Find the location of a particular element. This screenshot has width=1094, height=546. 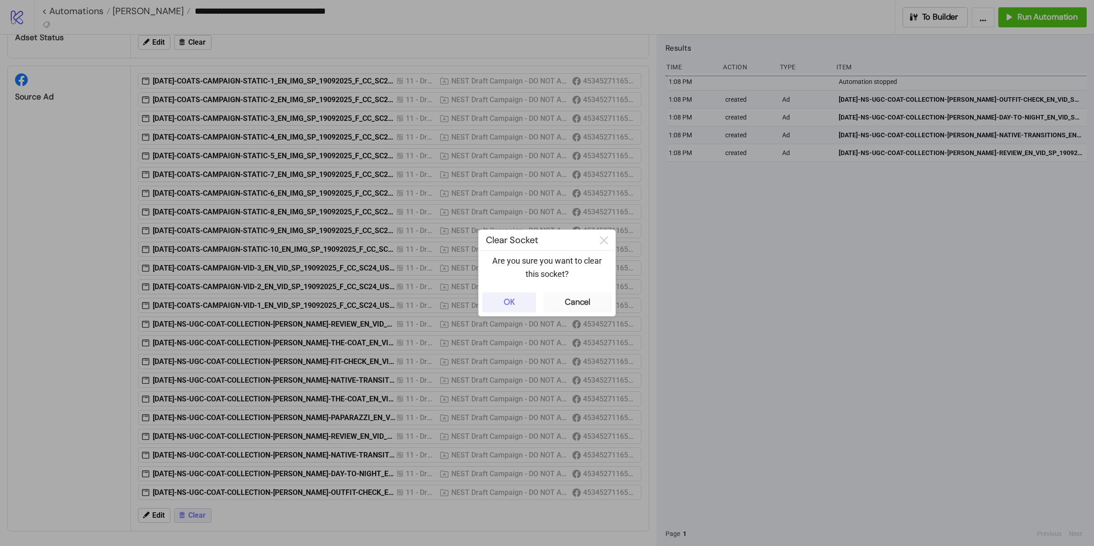

p: Are you sure you want to clear this socket? is located at coordinates (547, 267).